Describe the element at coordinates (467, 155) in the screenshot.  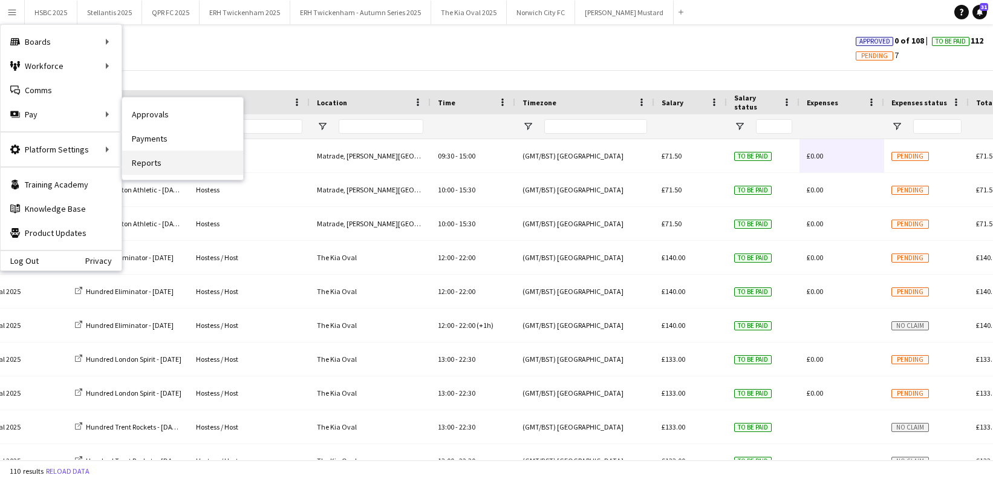
I see `span: 15:00` at that location.